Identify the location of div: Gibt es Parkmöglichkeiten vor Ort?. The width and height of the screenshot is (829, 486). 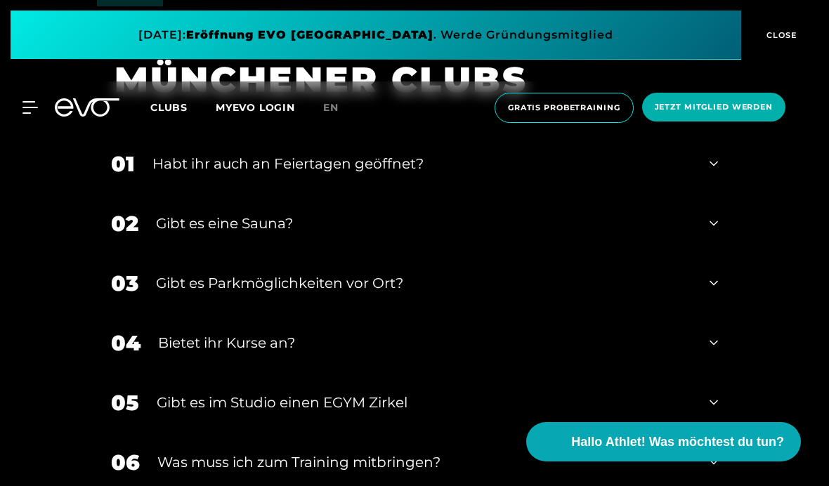
(423, 283).